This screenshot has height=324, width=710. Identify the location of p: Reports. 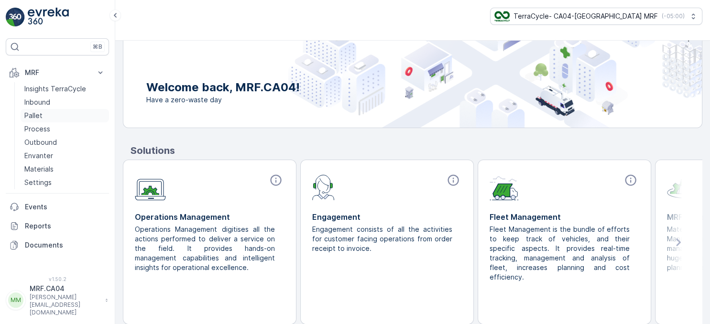
(65, 226).